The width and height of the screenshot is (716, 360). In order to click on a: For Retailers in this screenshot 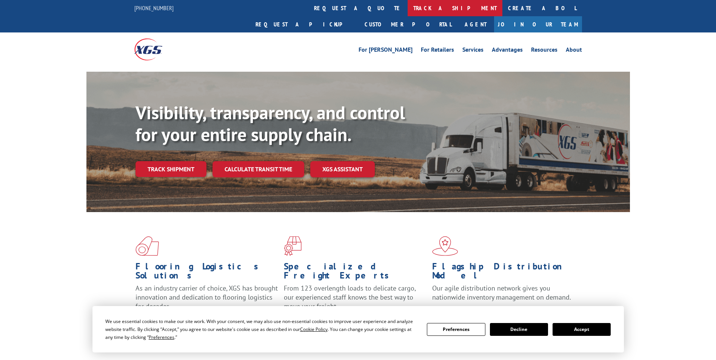, I will do `click(437, 51)`.